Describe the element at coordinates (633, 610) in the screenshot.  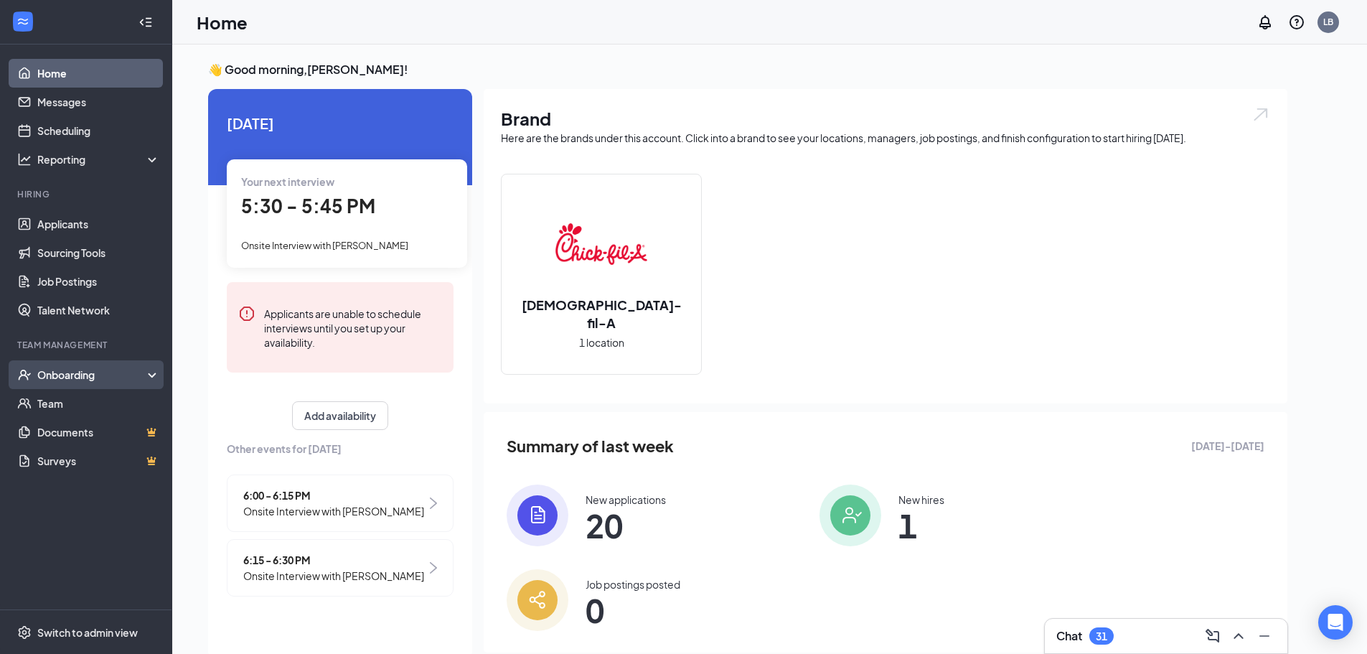
I see `span: 0` at that location.